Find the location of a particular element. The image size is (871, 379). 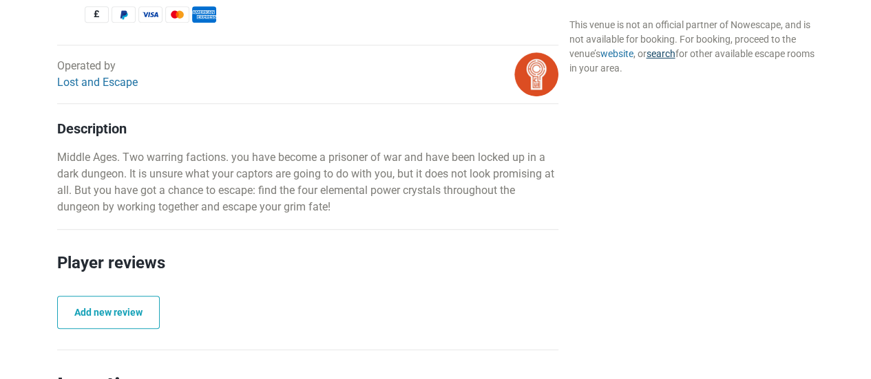

h4: Description is located at coordinates (308, 129).